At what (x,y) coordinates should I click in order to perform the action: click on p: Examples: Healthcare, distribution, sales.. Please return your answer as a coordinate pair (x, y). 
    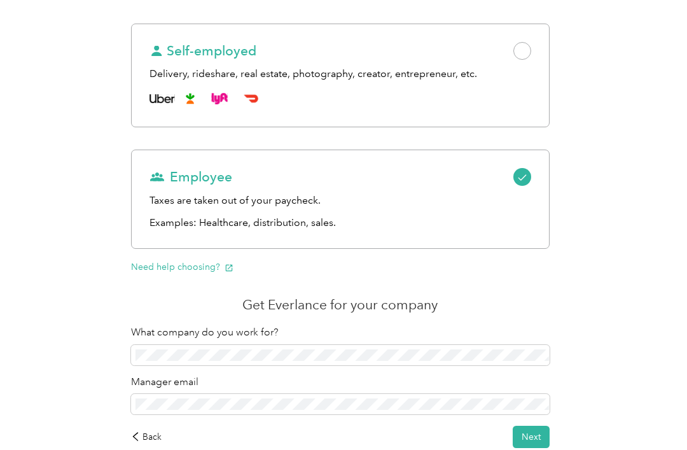
    Looking at the image, I should click on (340, 223).